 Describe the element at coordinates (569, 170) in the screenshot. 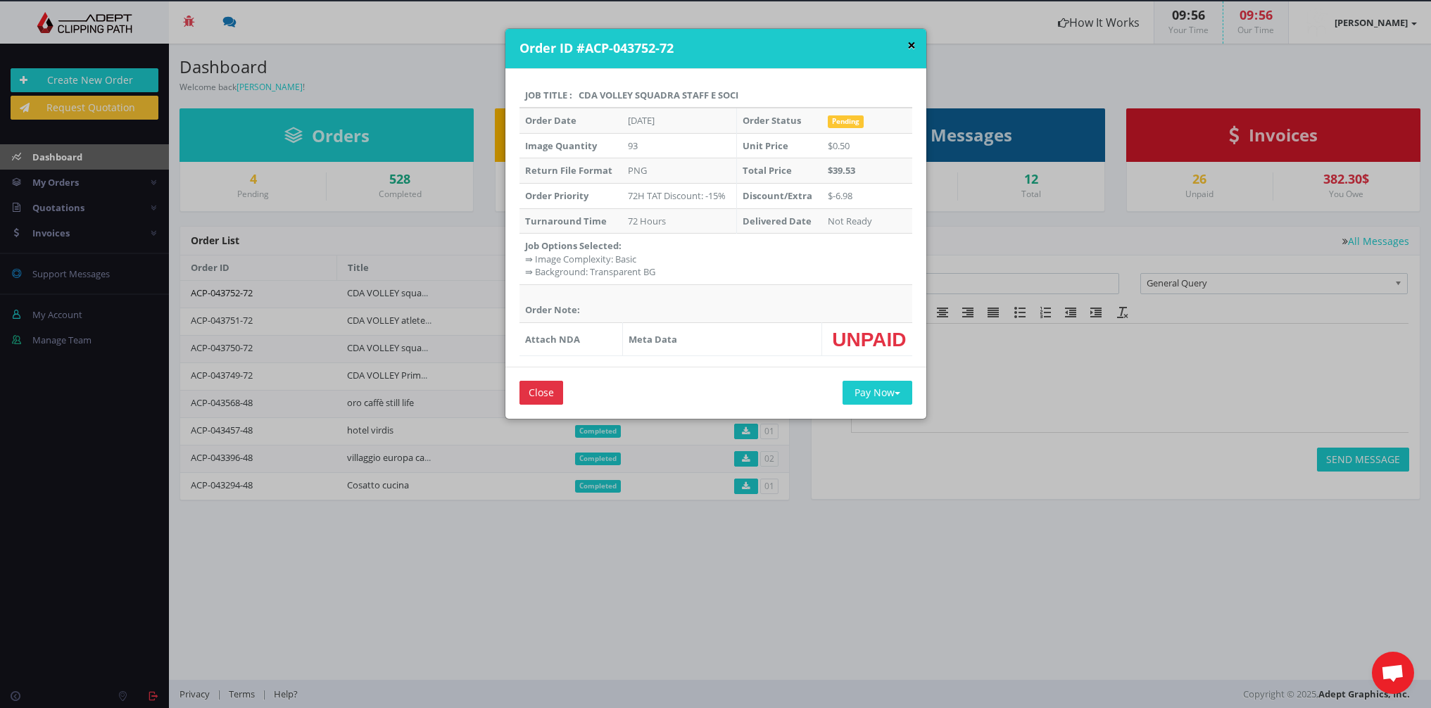

I see `strong: Return File Format` at that location.